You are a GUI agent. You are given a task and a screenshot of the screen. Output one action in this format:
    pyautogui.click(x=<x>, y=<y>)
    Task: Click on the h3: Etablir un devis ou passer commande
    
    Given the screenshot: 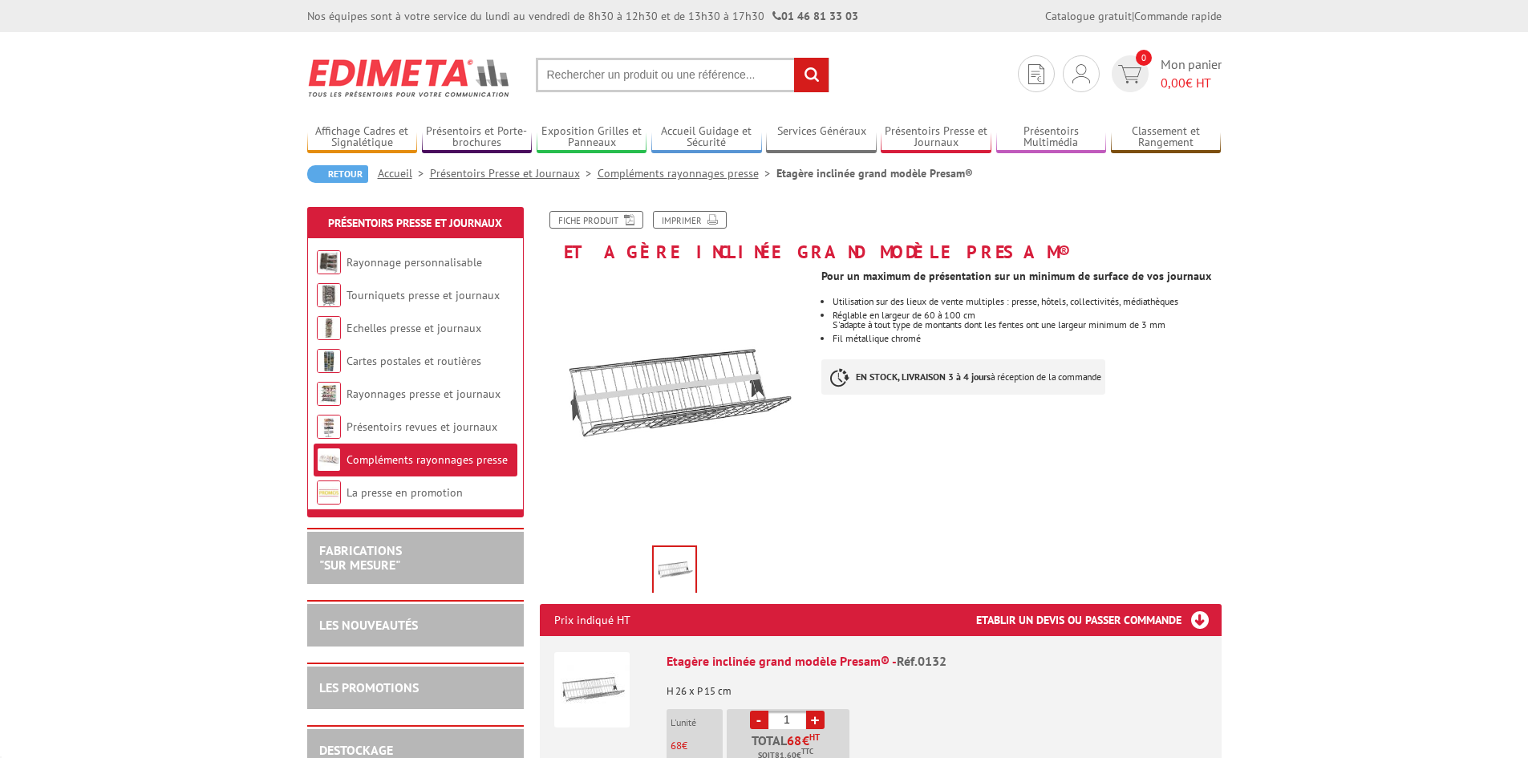 What is the action you would take?
    pyautogui.click(x=1099, y=620)
    